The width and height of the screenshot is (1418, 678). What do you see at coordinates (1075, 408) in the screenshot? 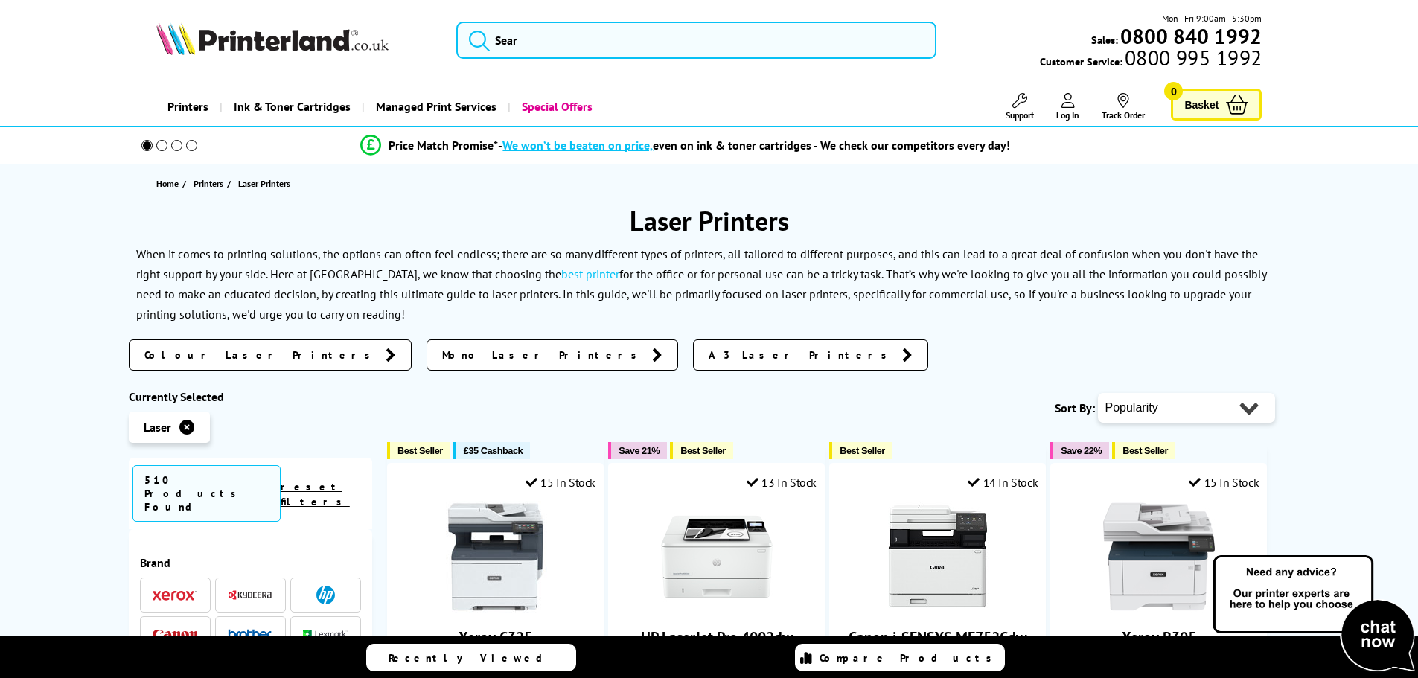
I see `span: Sort By:` at bounding box center [1075, 408].